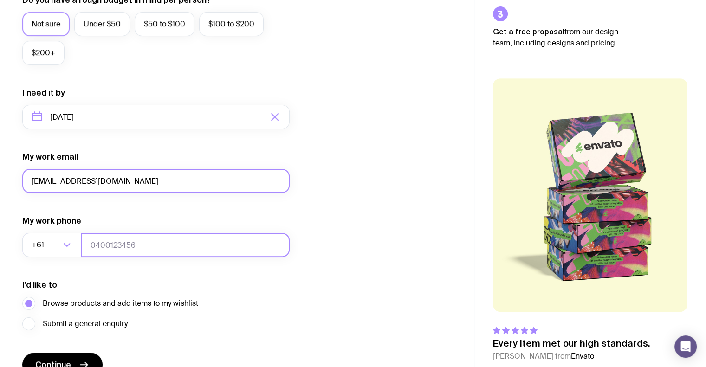 The height and width of the screenshot is (367, 706). I want to click on span: Envato, so click(582, 356).